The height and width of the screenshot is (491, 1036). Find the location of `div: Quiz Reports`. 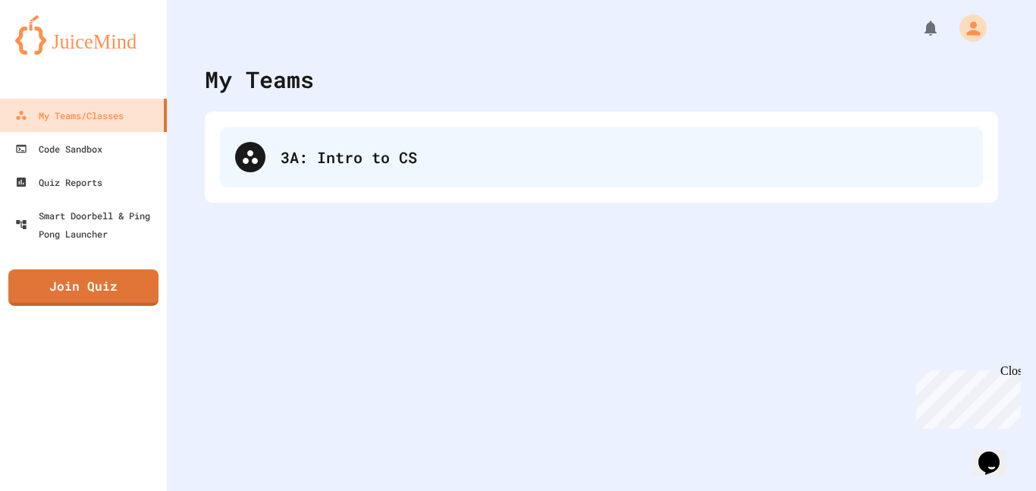

div: Quiz Reports is located at coordinates (58, 182).